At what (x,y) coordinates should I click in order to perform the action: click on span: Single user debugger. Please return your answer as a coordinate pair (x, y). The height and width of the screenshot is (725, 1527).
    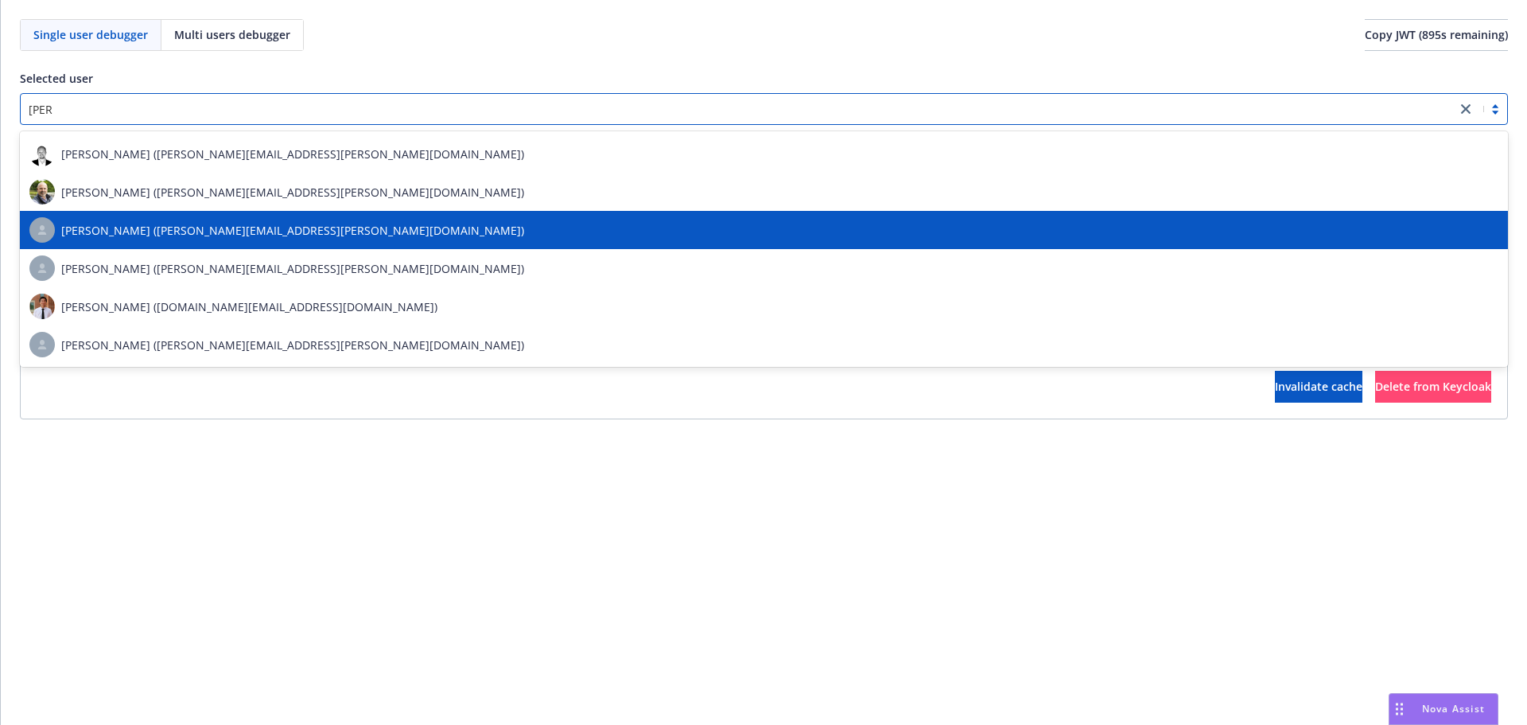
    Looking at the image, I should click on (91, 34).